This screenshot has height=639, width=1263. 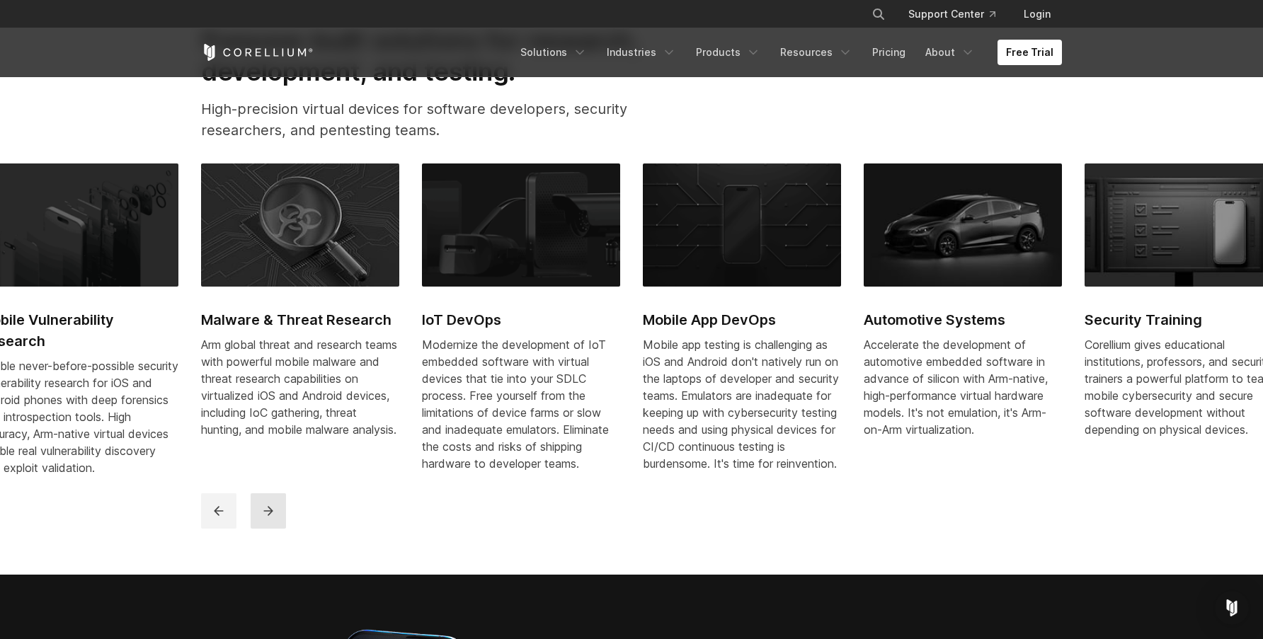 What do you see at coordinates (641, 52) in the screenshot?
I see `a: Industries` at bounding box center [641, 52].